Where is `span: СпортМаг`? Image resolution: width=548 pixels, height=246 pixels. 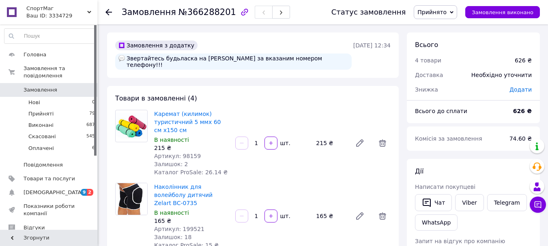 span: СпортМаг is located at coordinates (57, 9).